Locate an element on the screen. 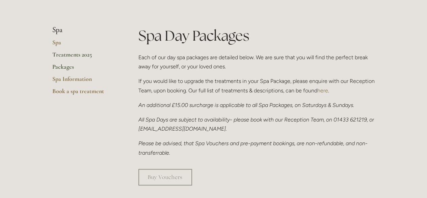 Image resolution: width=427 pixels, height=198 pixels. em: Please be advised, that Spa Vouchers and pre-payment bookings, are non-refundable, and non-transf... is located at coordinates (253, 148).